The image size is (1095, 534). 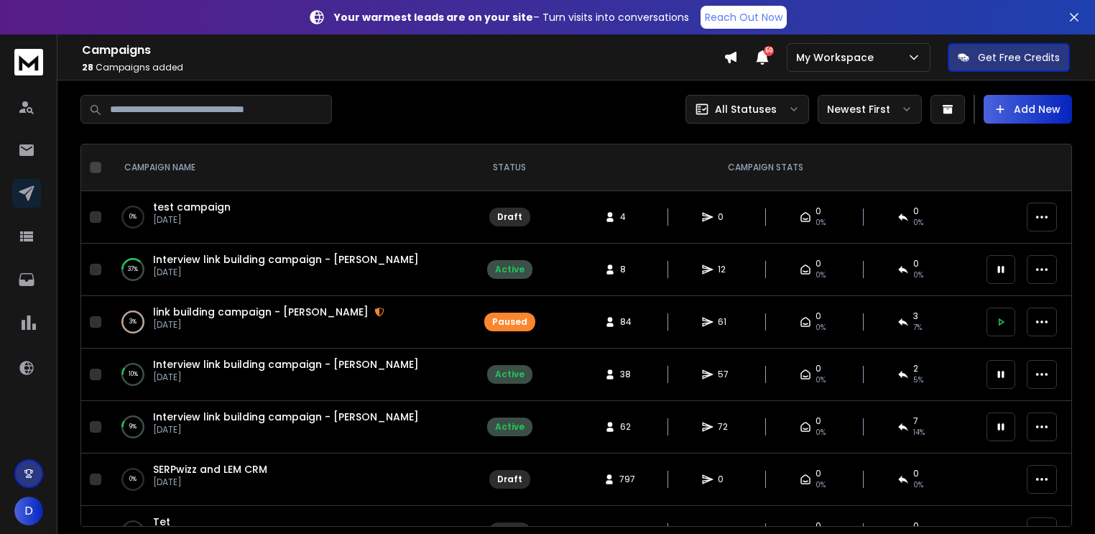 What do you see at coordinates (915, 316) in the screenshot?
I see `span: 3` at bounding box center [915, 316].